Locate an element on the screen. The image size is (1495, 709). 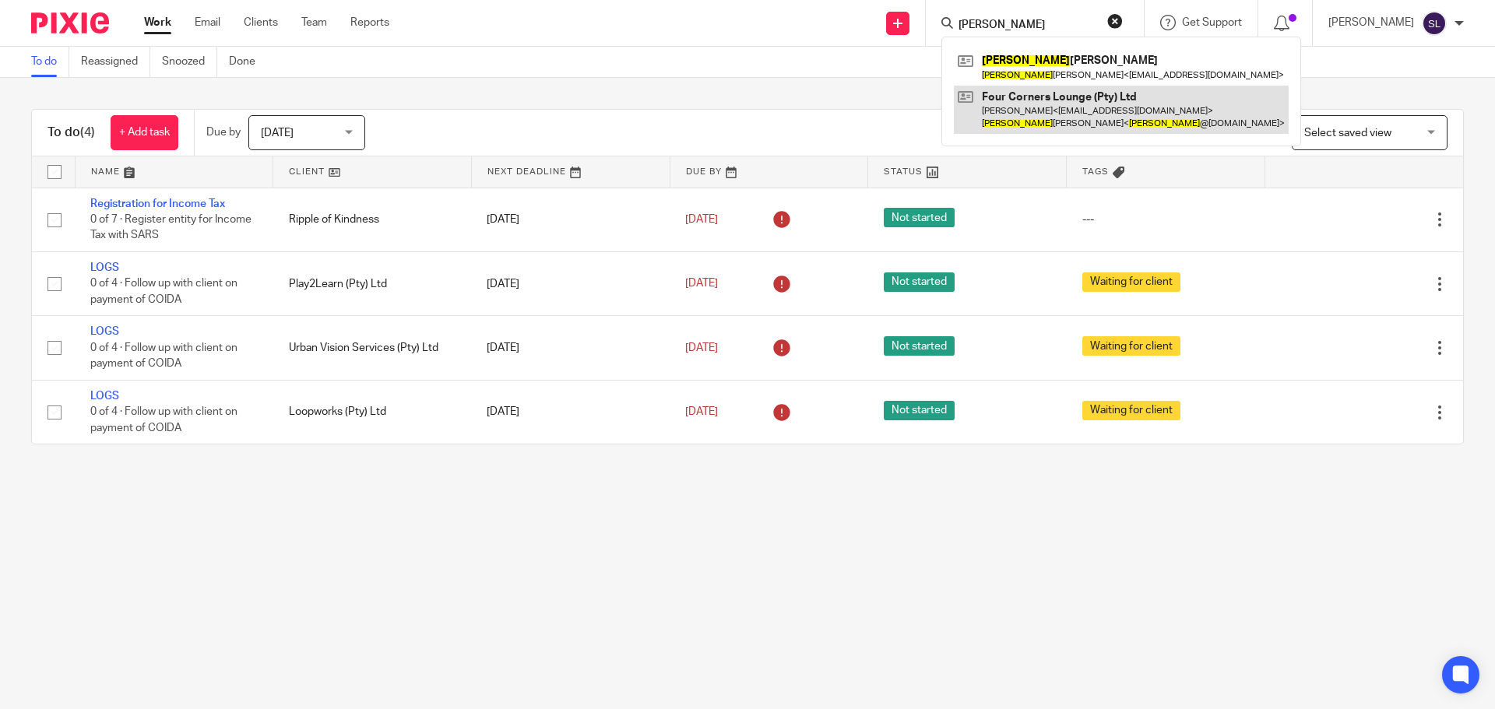
a: Done is located at coordinates (248, 61).